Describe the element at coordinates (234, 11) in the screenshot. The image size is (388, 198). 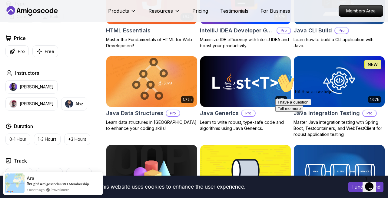
I see `p: Testimonials` at that location.